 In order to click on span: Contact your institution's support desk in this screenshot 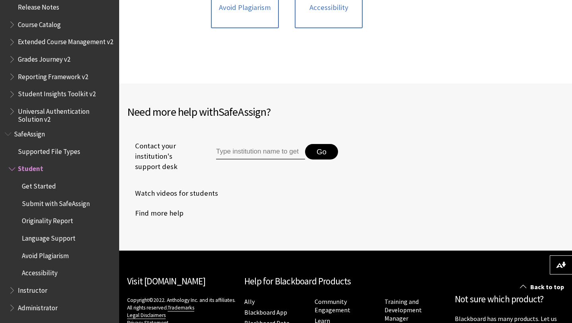, I will do `click(163, 156)`.